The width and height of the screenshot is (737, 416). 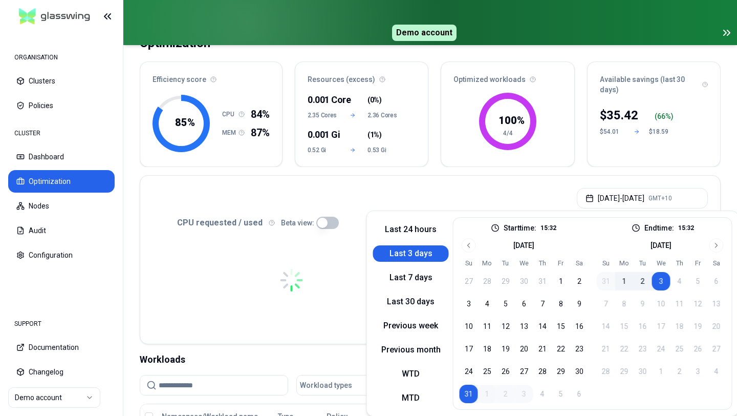 What do you see at coordinates (326, 385) in the screenshot?
I see `span: Workload types` at bounding box center [326, 385].